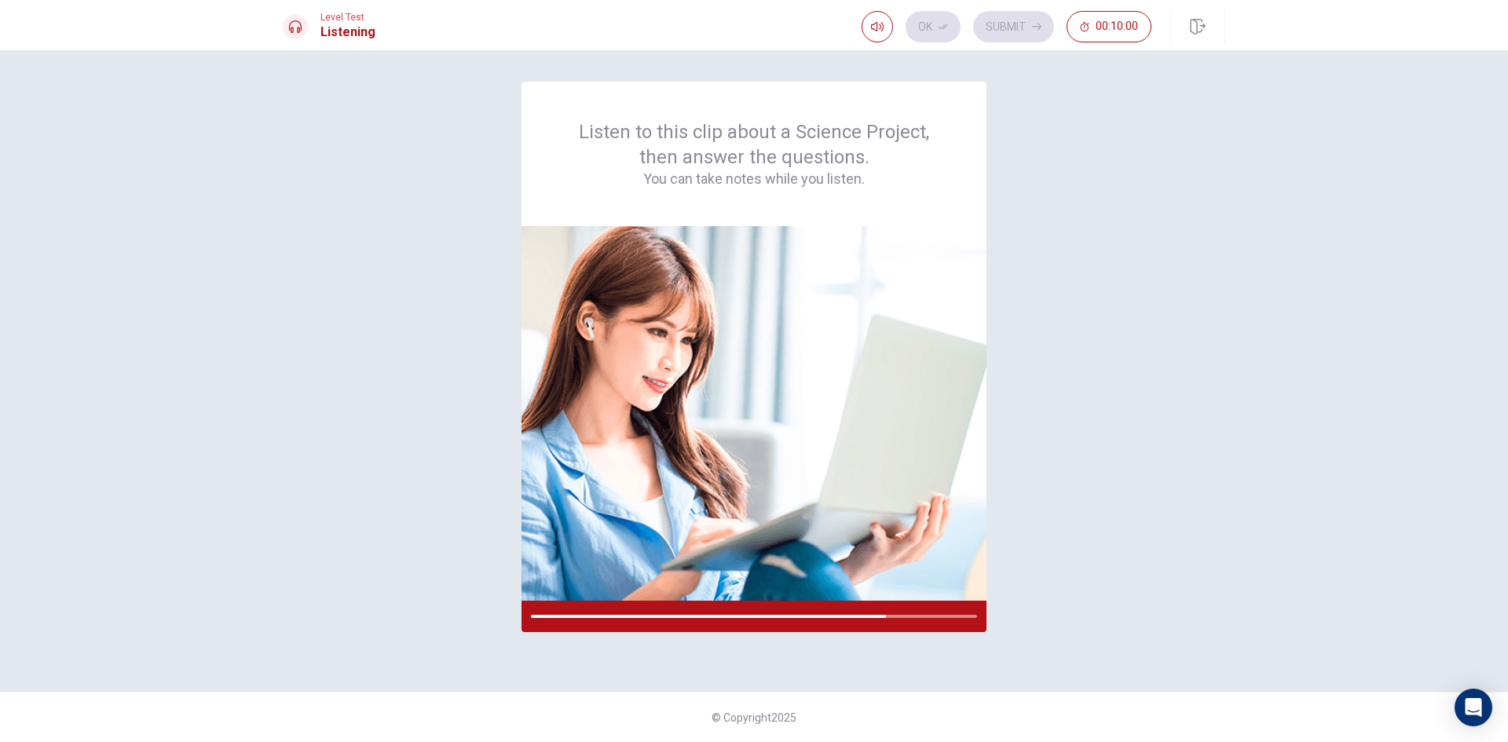 The image size is (1508, 742). What do you see at coordinates (348, 17) in the screenshot?
I see `span: Level Test` at bounding box center [348, 17].